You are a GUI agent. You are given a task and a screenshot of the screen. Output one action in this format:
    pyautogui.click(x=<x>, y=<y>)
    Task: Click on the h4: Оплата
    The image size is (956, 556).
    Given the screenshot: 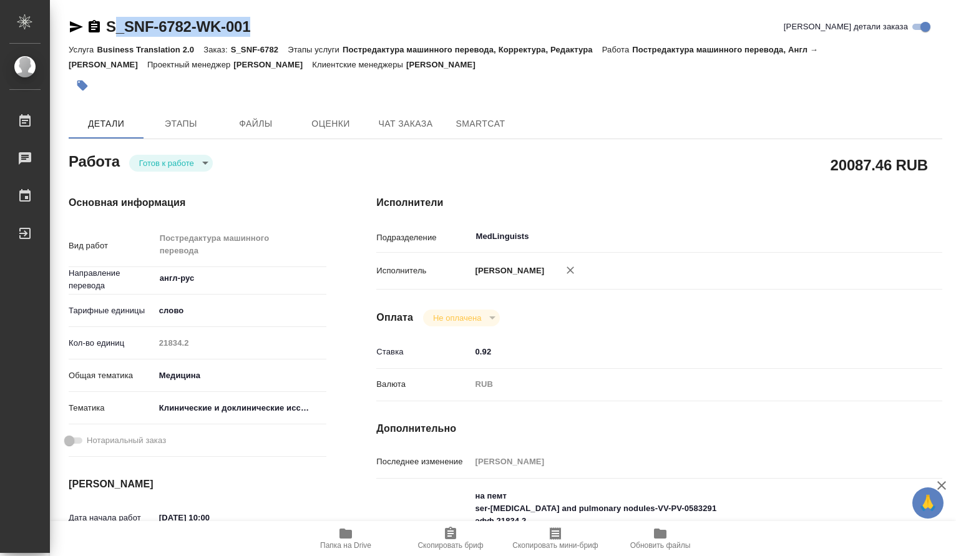 What is the action you would take?
    pyautogui.click(x=394, y=318)
    